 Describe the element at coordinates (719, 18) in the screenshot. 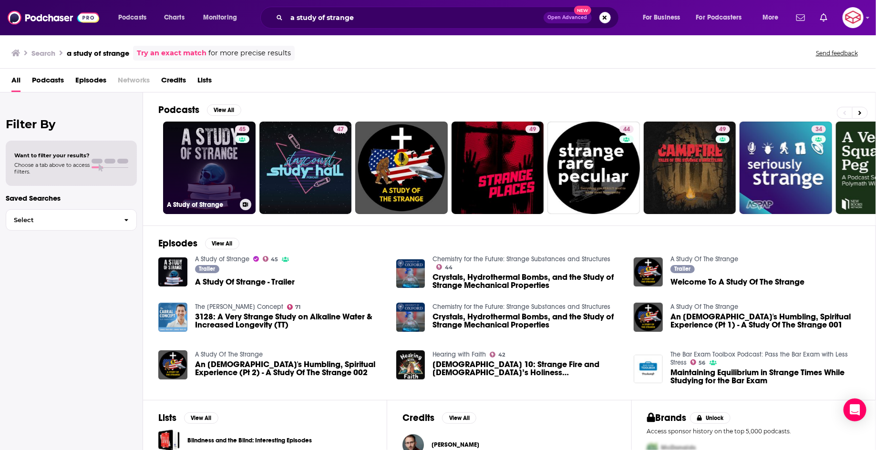

I see `span: For Podcasters` at that location.